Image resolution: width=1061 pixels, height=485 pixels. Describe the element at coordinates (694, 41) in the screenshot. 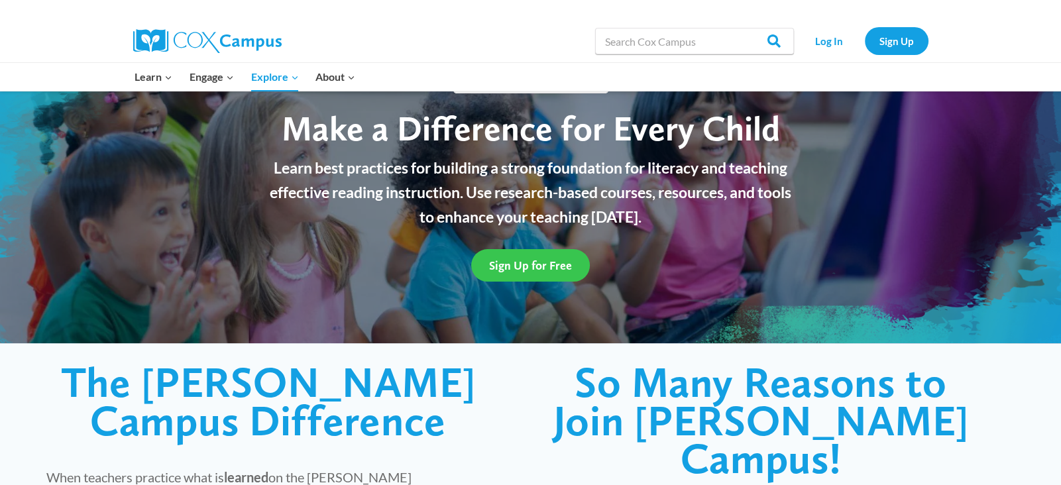

I see `input: Search Cox Campus` at that location.